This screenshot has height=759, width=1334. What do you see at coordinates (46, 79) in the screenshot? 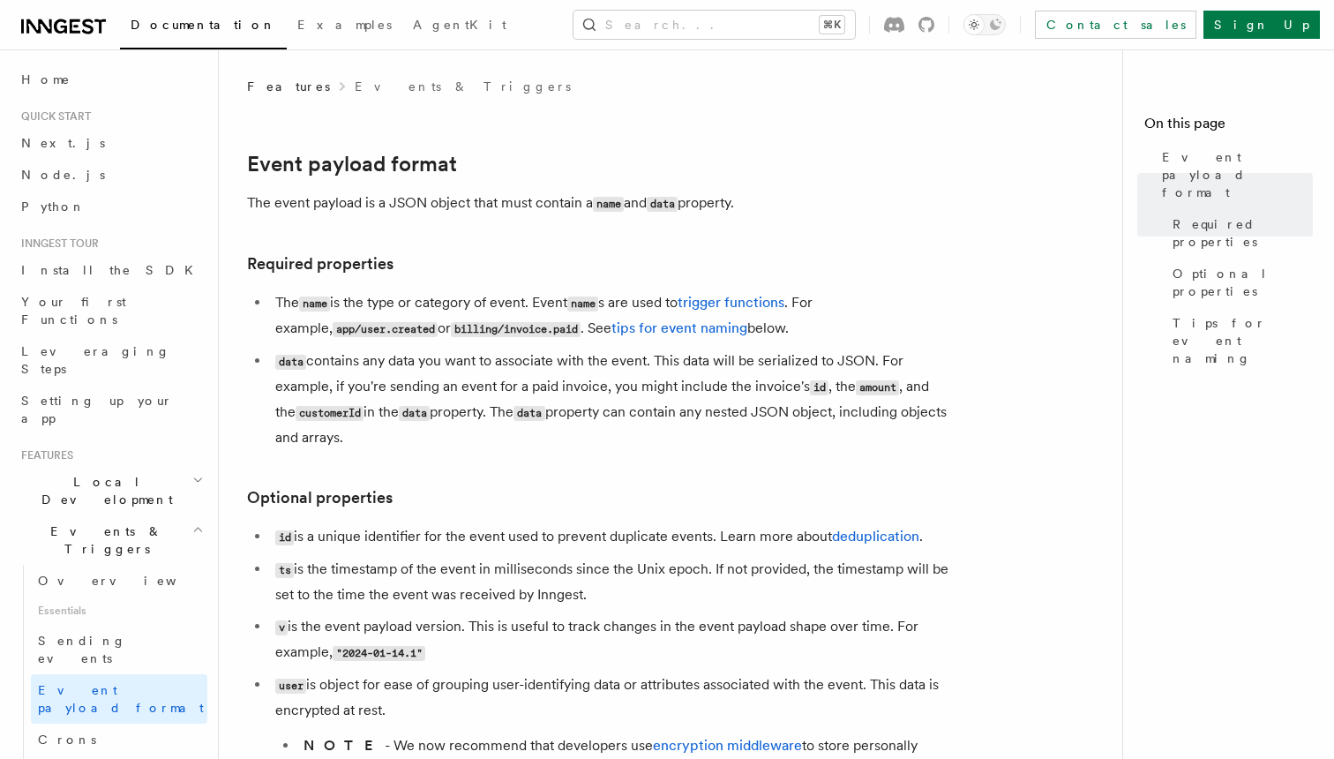
I see `span: Home` at bounding box center [46, 79].